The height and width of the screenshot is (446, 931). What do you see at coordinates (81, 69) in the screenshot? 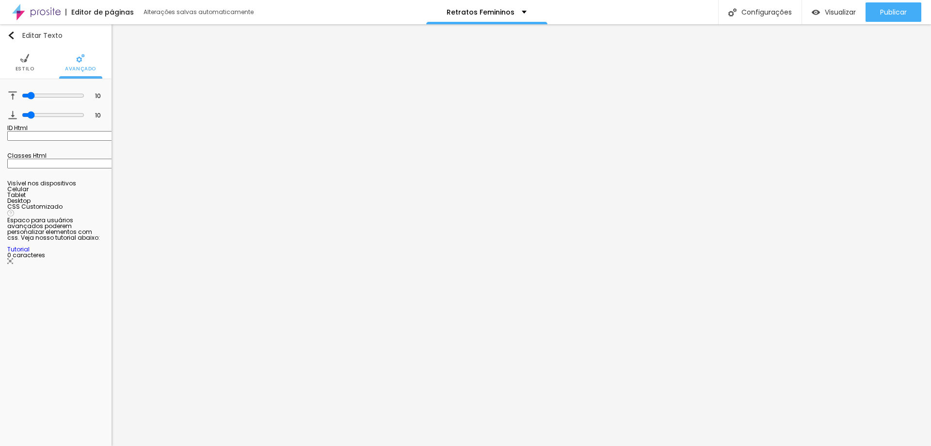
I see `span: Avançado` at bounding box center [81, 69].